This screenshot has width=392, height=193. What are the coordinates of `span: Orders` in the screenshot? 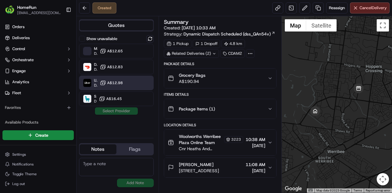 It's located at (18, 27).